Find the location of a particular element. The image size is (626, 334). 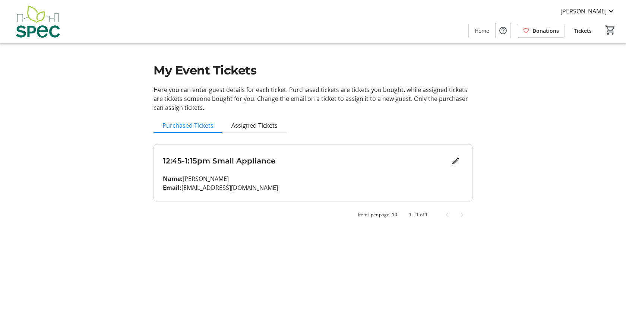

button: Next page is located at coordinates (462, 215).